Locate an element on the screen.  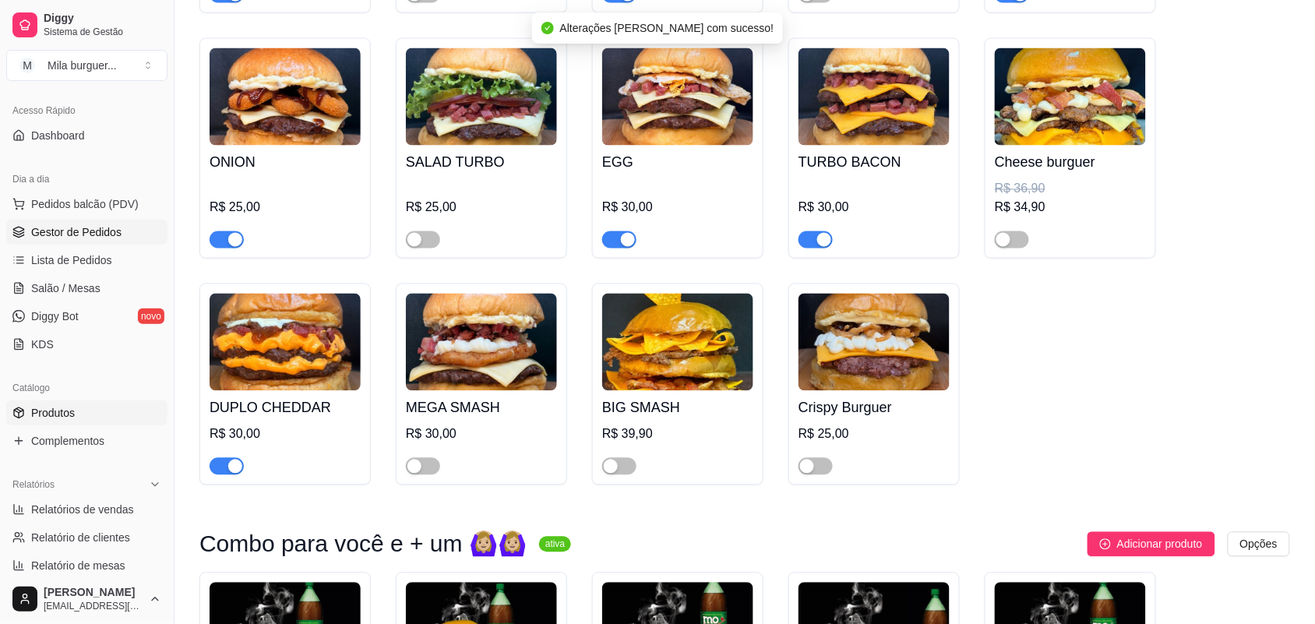
span: Complementos is located at coordinates (68, 441).